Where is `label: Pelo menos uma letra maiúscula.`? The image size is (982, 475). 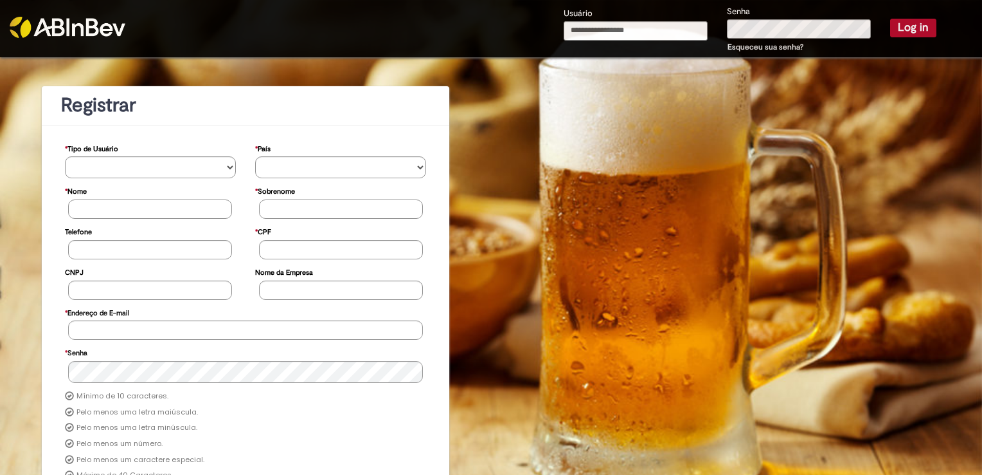
label: Pelo menos uma letra maiúscula. is located at coordinates (137, 412).